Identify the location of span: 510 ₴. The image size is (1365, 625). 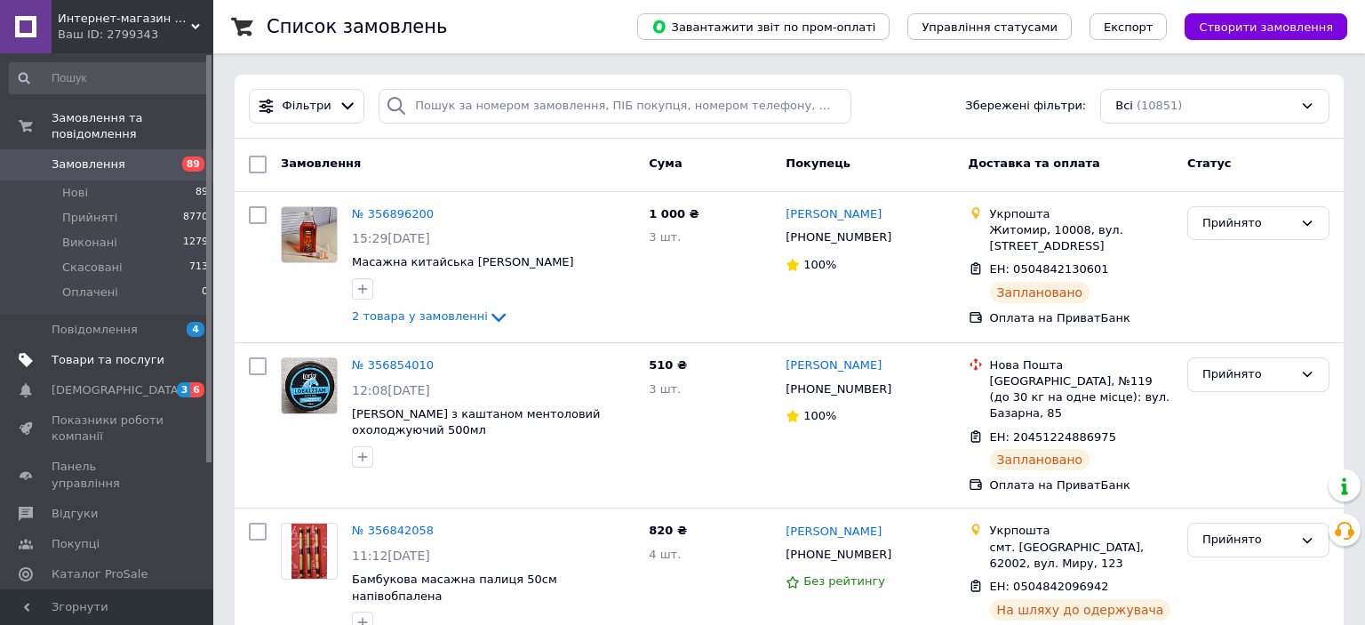
(667, 364).